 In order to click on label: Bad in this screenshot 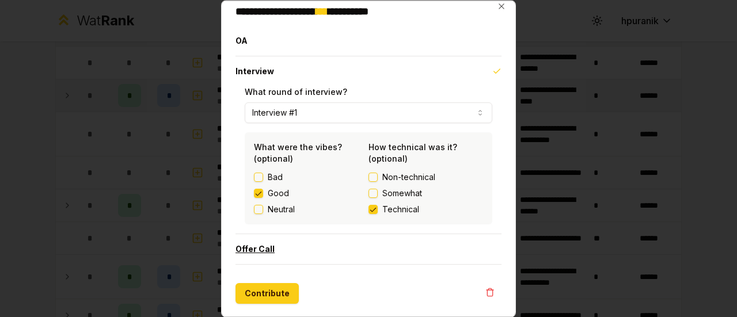, I will do `click(275, 177)`.